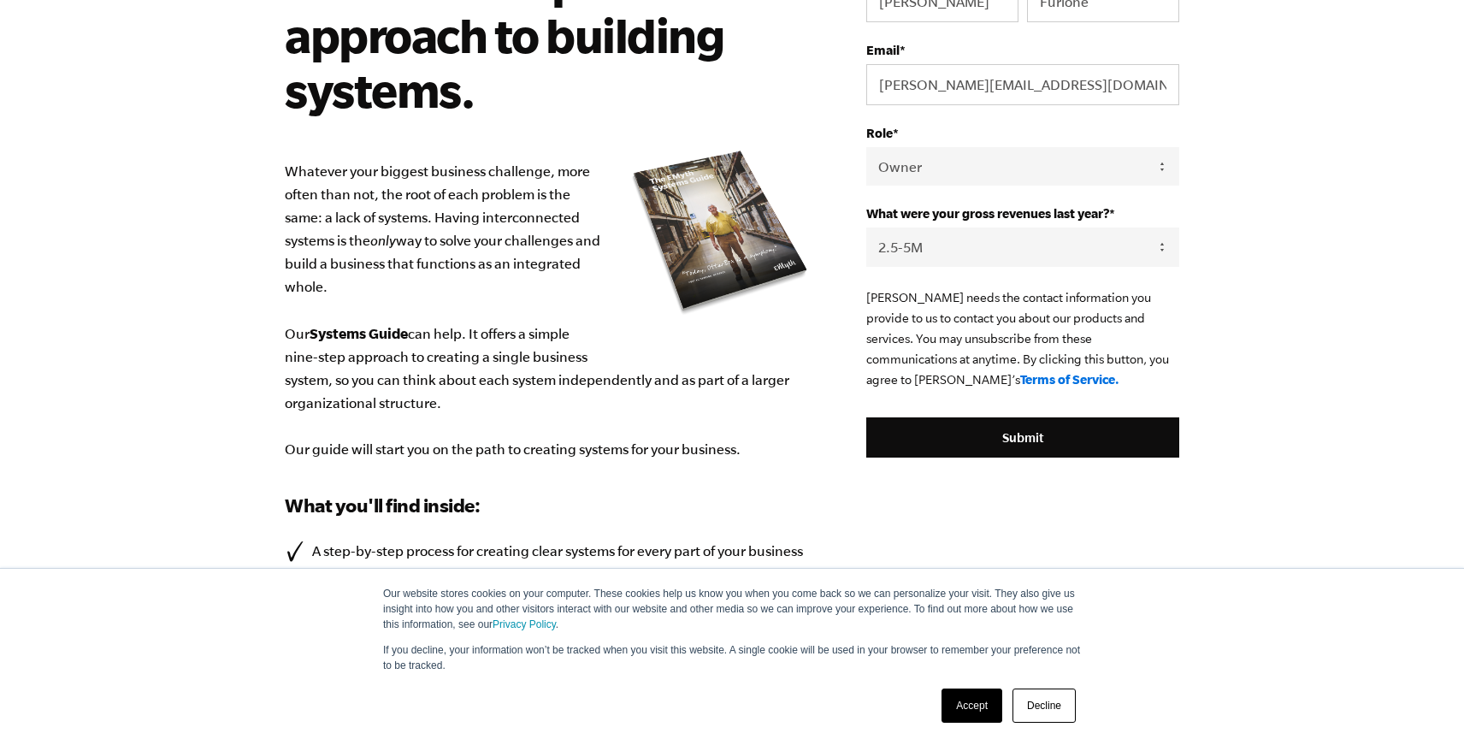 This screenshot has height=745, width=1464. What do you see at coordinates (1044, 705) in the screenshot?
I see `a: Decline` at bounding box center [1044, 705].